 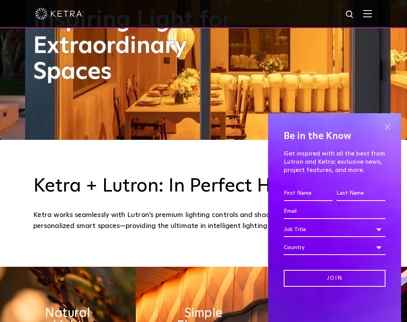 What do you see at coordinates (144, 46) in the screenshot?
I see `h1: Inspiring Light for Extraordinary Spaces` at bounding box center [144, 46].